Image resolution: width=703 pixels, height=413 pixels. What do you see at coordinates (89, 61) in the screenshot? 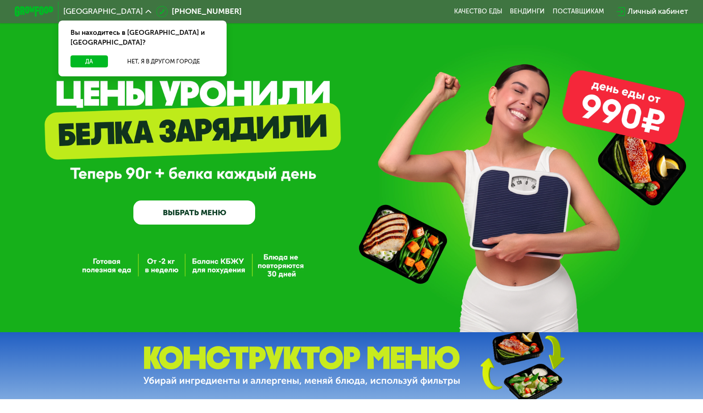
I see `button: Да` at bounding box center [89, 61].